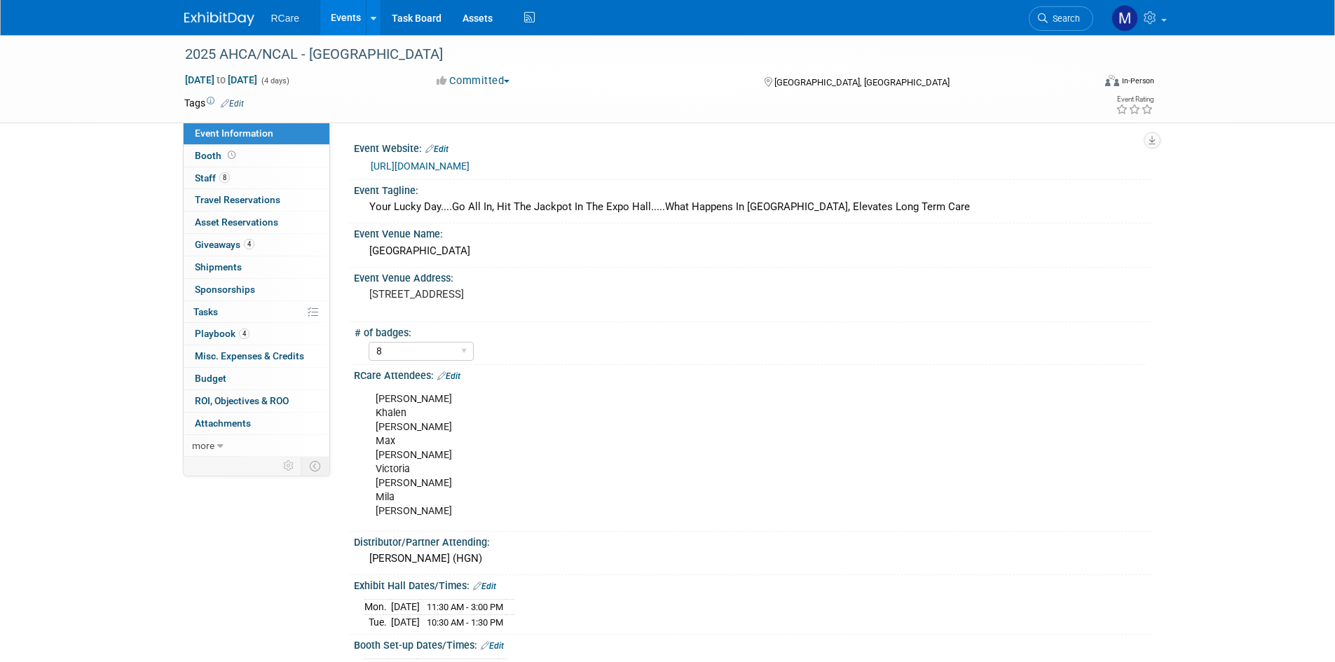 This screenshot has height=662, width=1335. What do you see at coordinates (256, 133) in the screenshot?
I see `a: Event Information` at bounding box center [256, 133].